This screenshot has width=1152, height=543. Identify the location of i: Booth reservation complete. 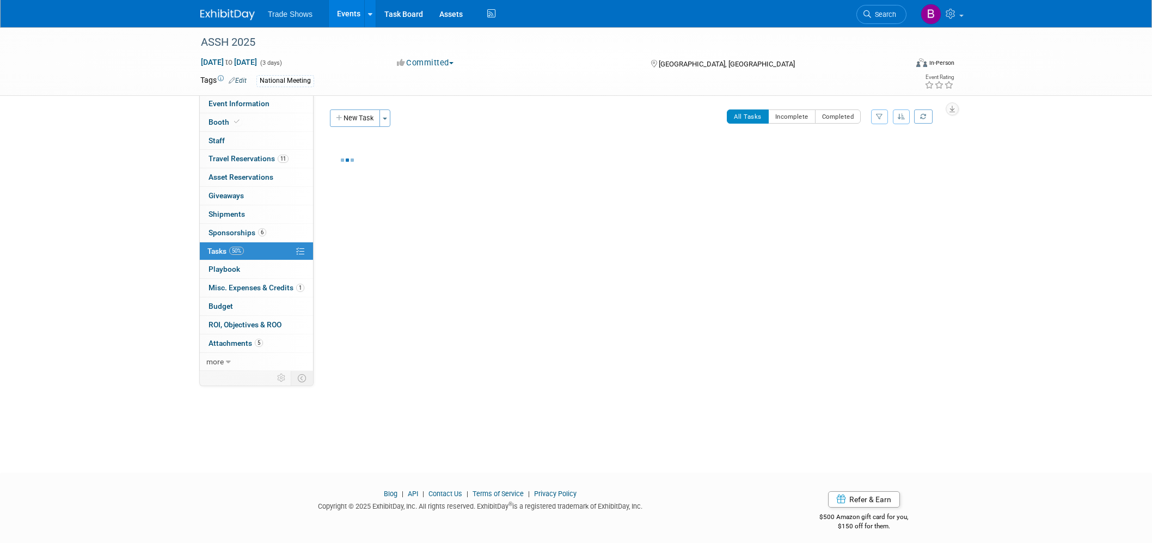
(237, 121).